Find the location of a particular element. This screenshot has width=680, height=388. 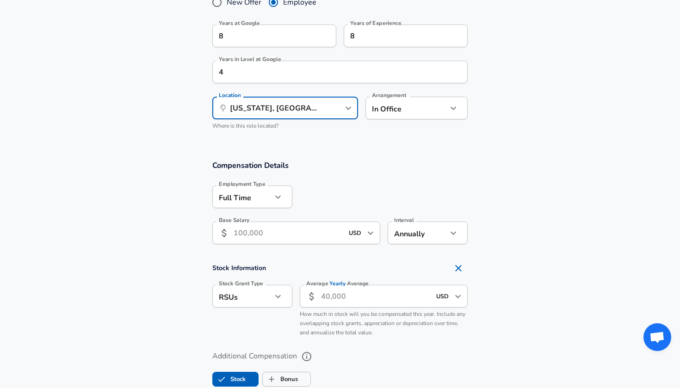

label: Average Average is located at coordinates (337, 283).